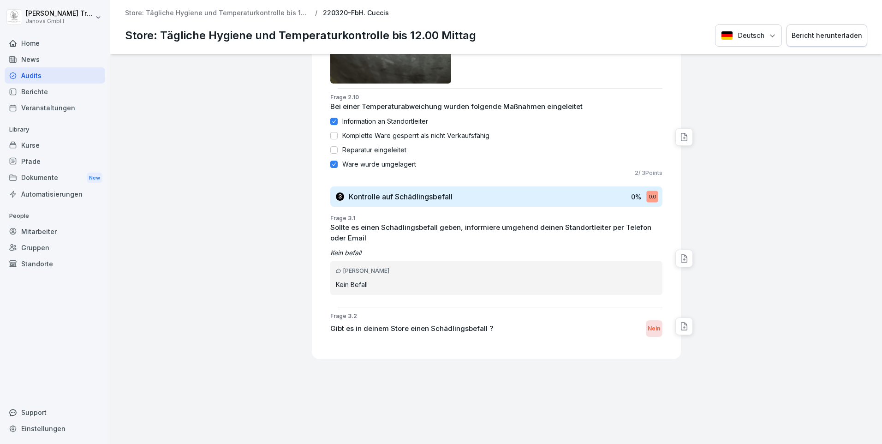 The image size is (882, 444). I want to click on p: Gibt es in deinem Store einen Schädlingsbefall ?, so click(412, 328).